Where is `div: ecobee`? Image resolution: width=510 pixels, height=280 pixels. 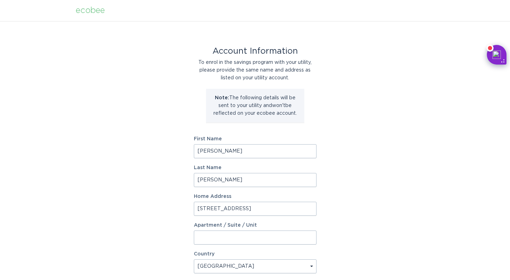 div: ecobee is located at coordinates (90, 11).